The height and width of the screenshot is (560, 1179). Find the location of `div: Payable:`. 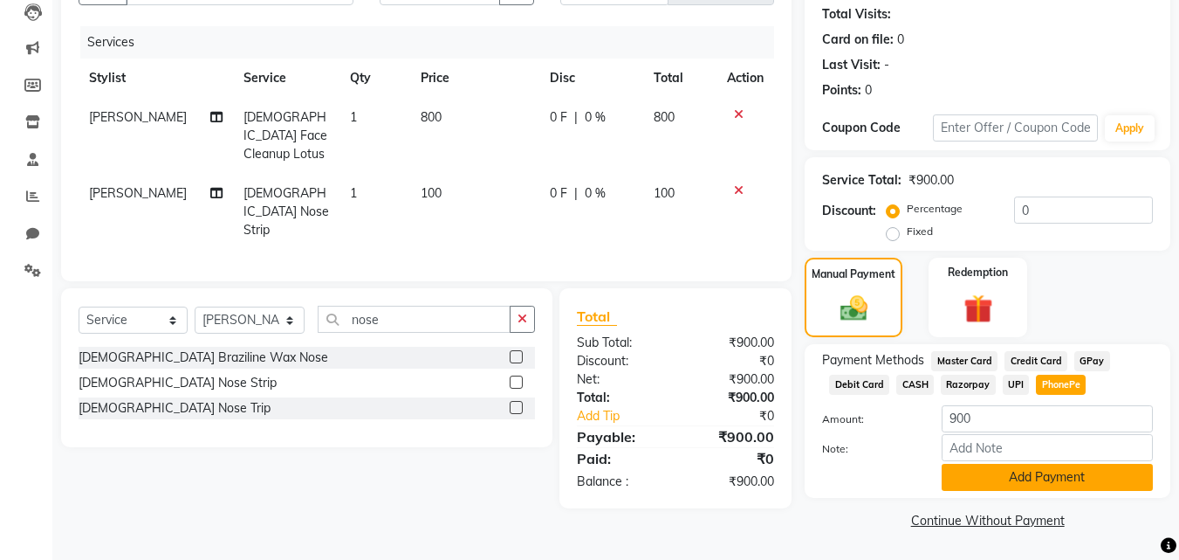

div: Payable: is located at coordinates (620, 437).